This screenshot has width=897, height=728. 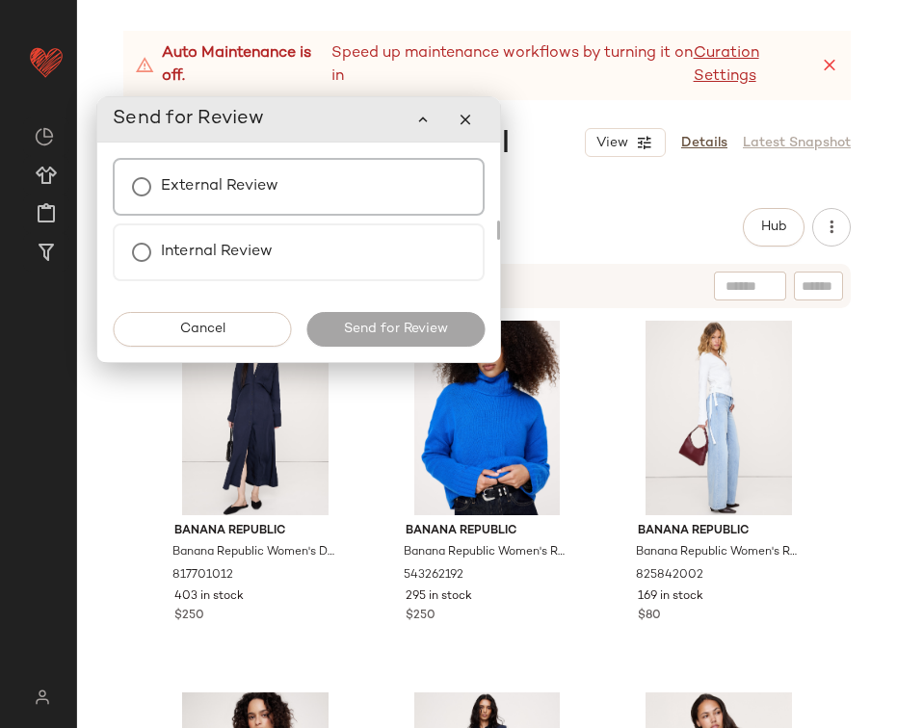 I want to click on span: 825842002, so click(x=670, y=576).